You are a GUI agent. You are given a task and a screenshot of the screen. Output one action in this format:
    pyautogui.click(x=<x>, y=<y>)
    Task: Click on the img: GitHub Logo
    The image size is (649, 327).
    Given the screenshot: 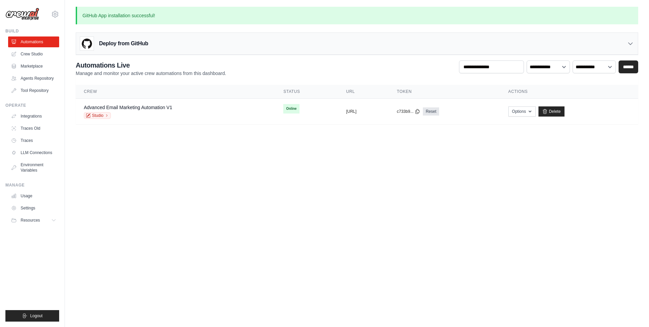 What is the action you would take?
    pyautogui.click(x=87, y=44)
    